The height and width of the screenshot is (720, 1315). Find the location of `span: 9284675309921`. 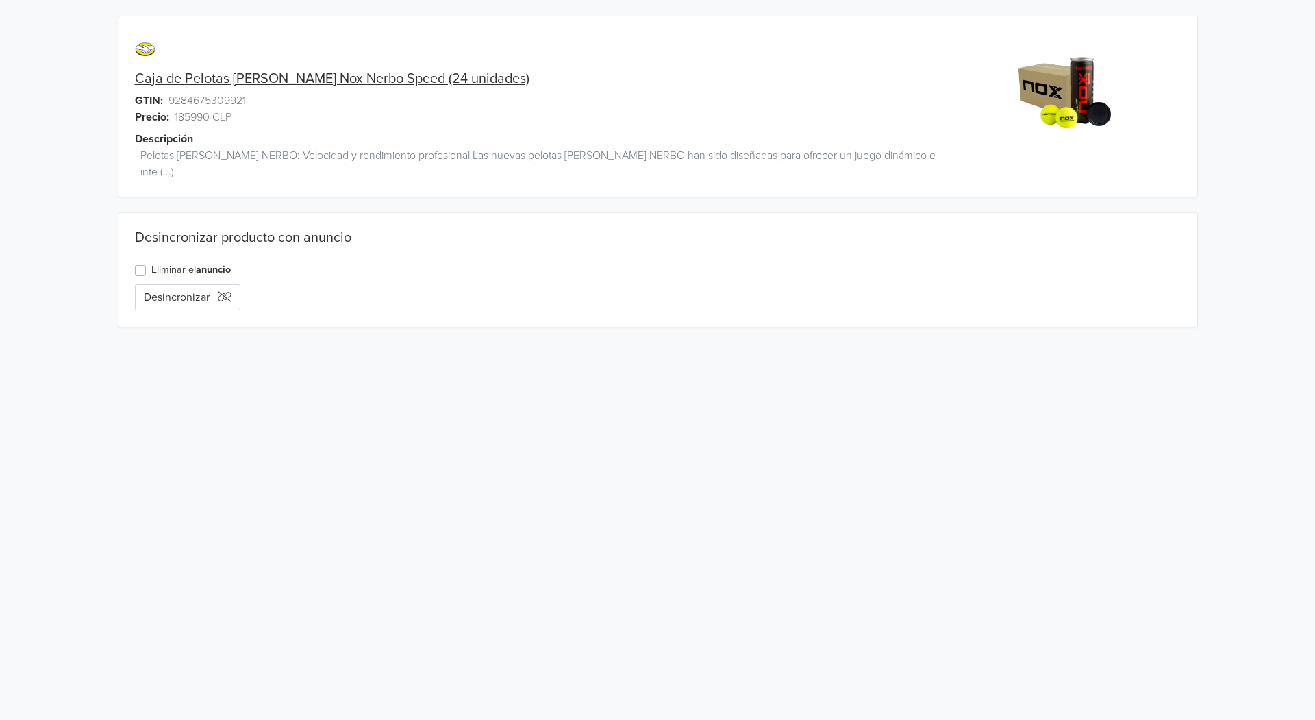

span: 9284675309921 is located at coordinates (207, 101).